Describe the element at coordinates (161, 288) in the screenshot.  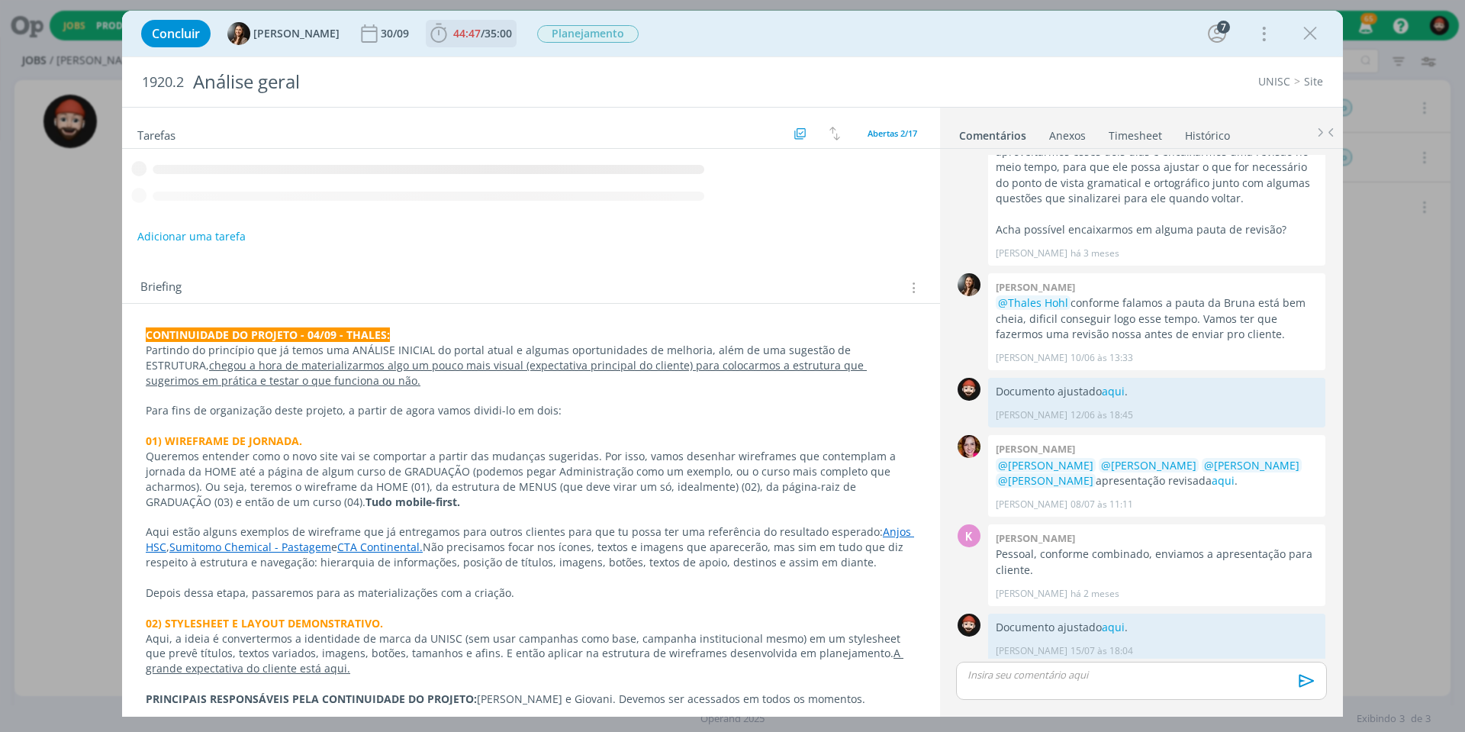
I see `span: Briefing` at that location.